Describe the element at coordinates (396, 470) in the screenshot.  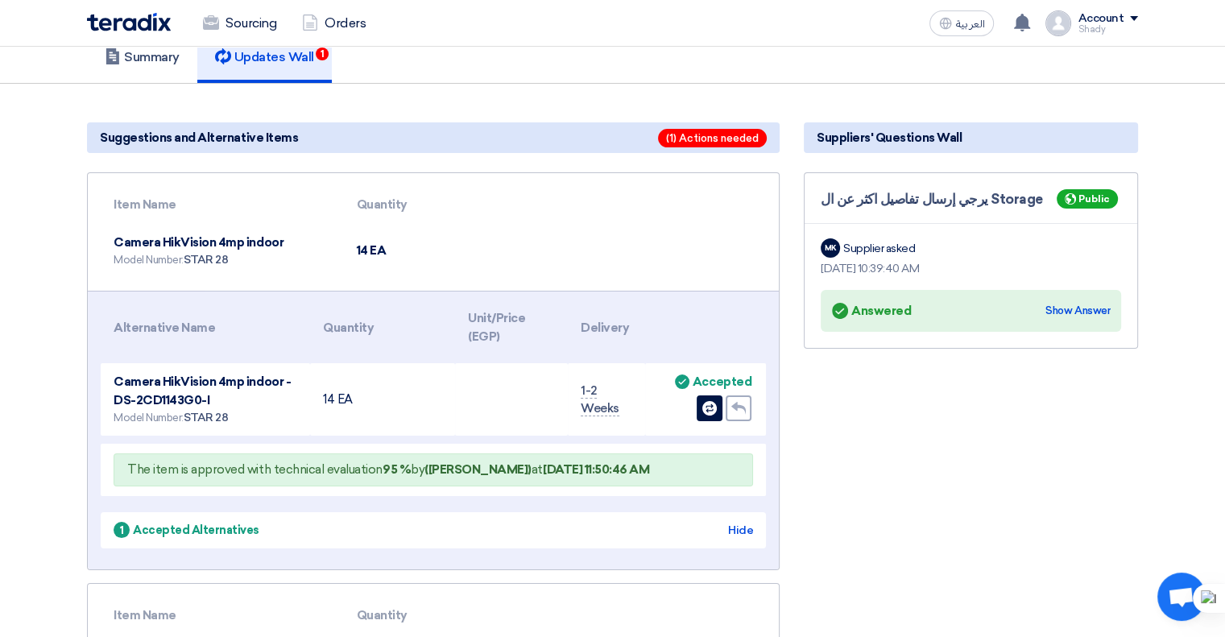
I see `b: 95 %` at that location.